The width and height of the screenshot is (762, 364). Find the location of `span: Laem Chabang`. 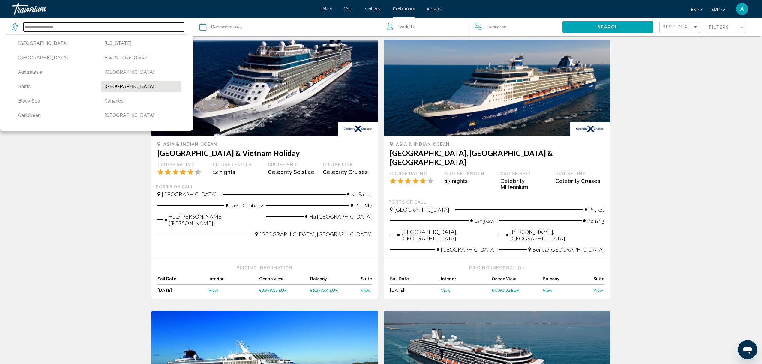

span: Laem Chabang is located at coordinates (246, 206).